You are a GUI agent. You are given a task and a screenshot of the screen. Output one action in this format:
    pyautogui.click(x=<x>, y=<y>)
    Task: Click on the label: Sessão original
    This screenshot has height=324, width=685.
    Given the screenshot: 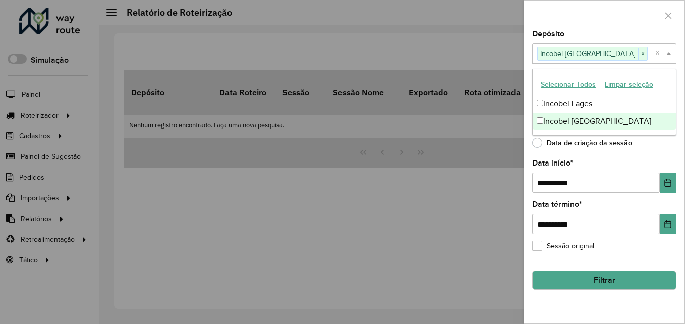 What is the action you would take?
    pyautogui.click(x=563, y=246)
    